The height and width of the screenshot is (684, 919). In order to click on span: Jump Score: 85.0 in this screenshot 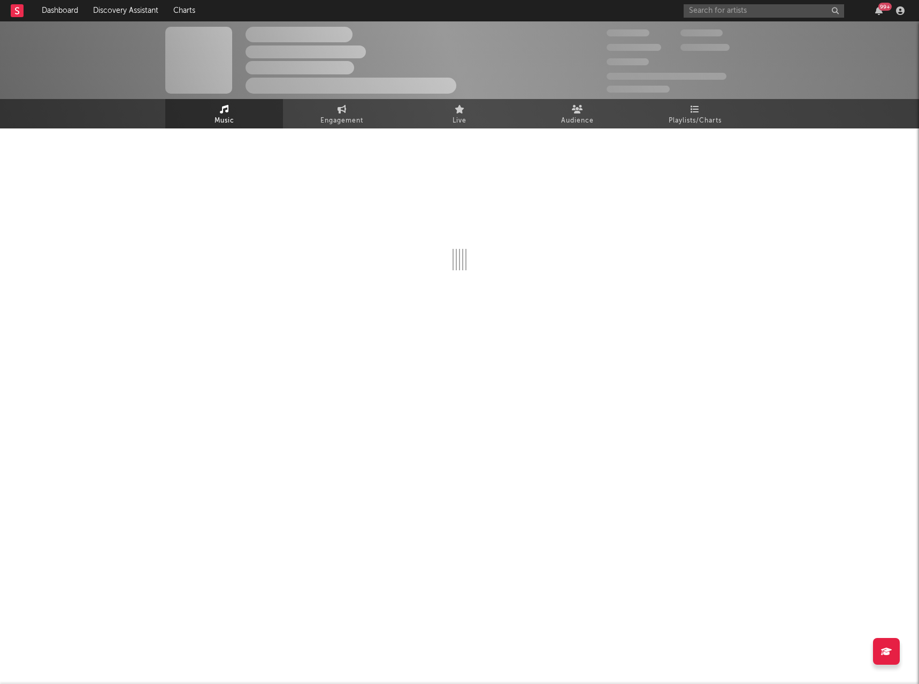, I will do `click(638, 89)`.